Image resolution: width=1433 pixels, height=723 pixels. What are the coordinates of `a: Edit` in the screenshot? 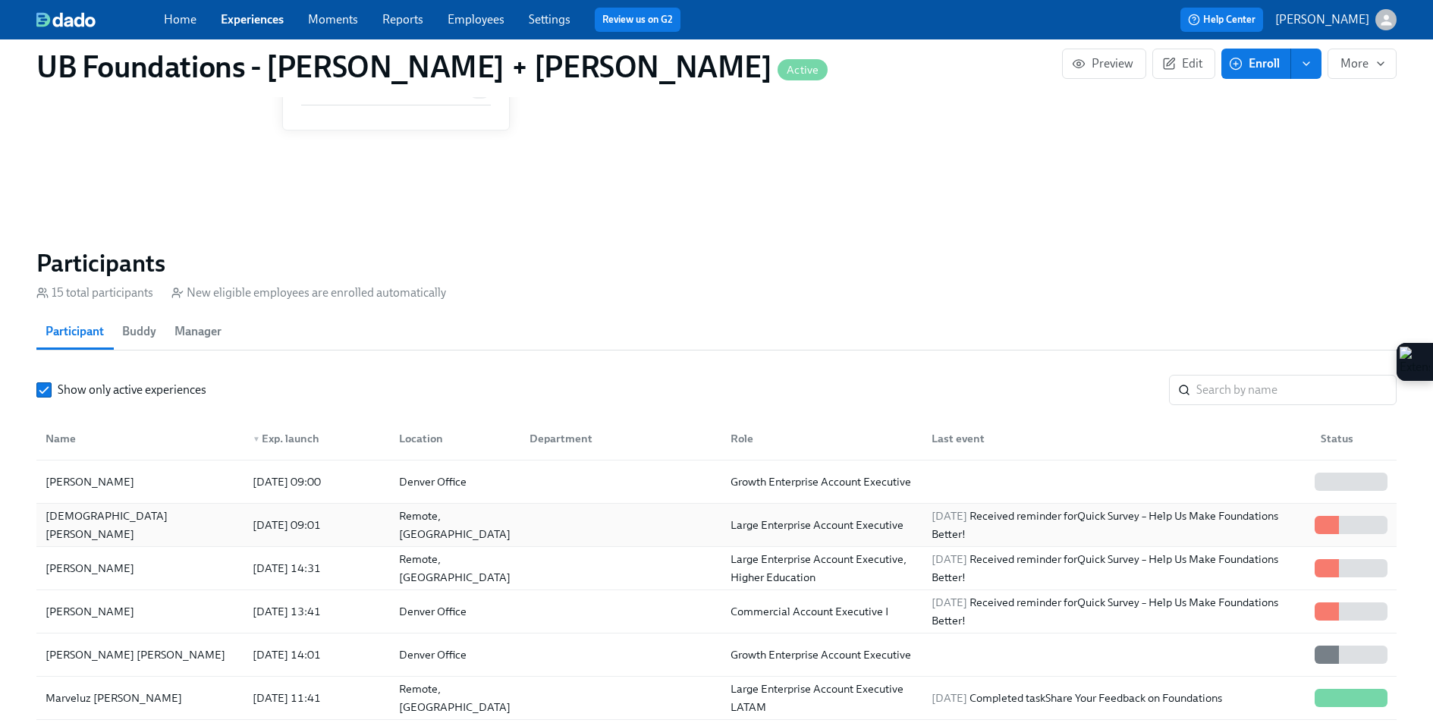 It's located at (1184, 64).